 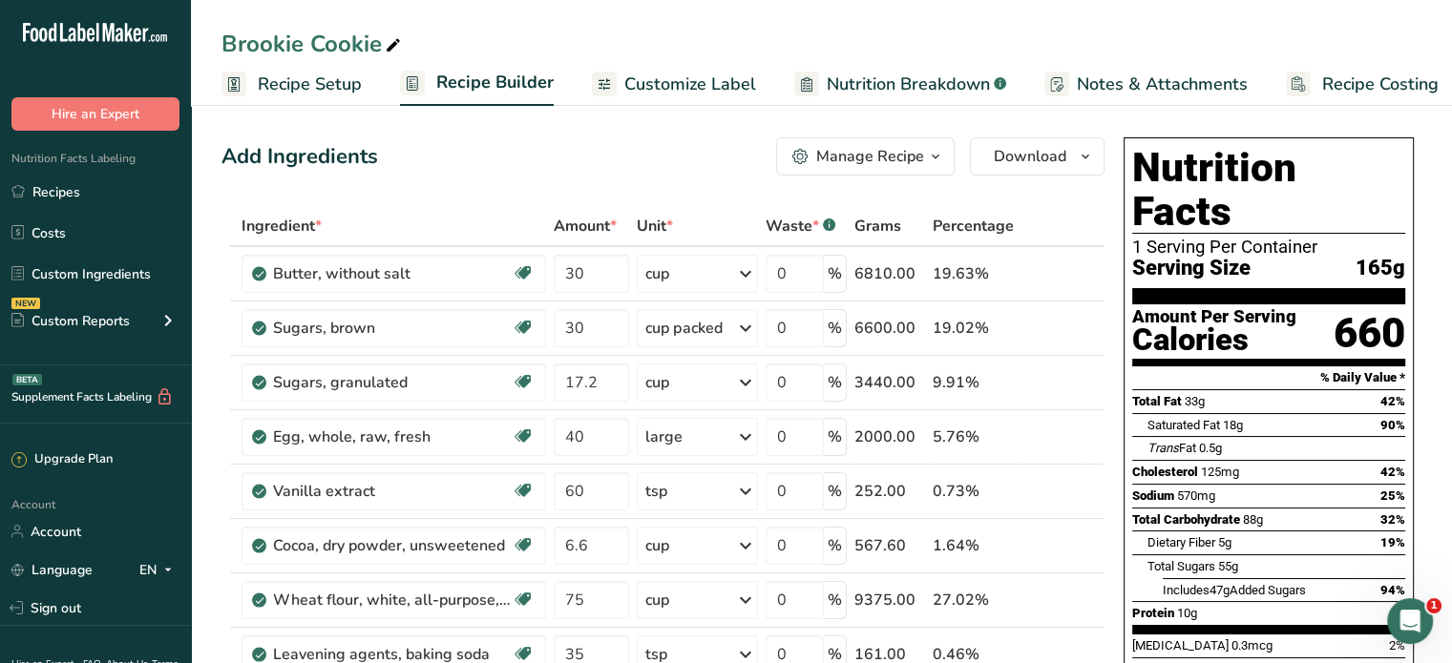 I want to click on a: Recipe Costing, so click(x=1362, y=84).